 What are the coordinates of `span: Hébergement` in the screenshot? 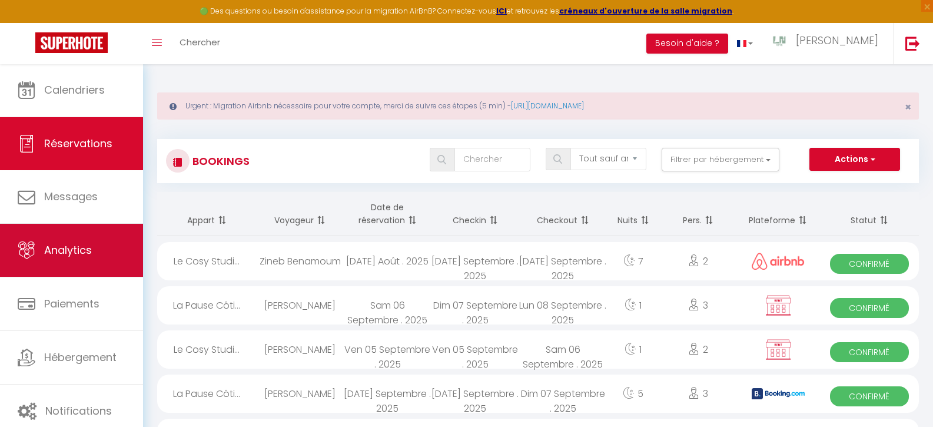 It's located at (80, 357).